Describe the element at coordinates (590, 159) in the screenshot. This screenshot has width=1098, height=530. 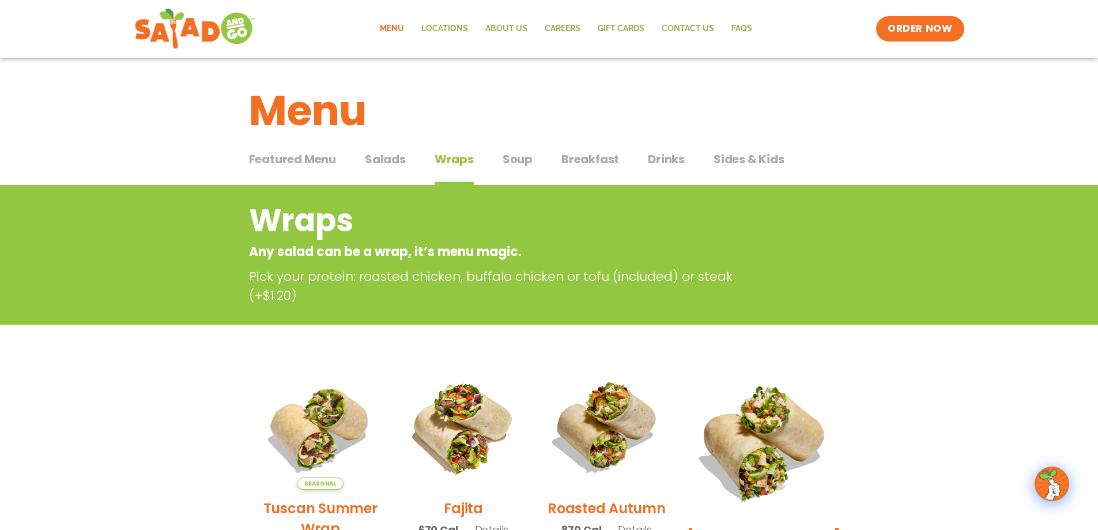
I see `span: Breakfast` at that location.